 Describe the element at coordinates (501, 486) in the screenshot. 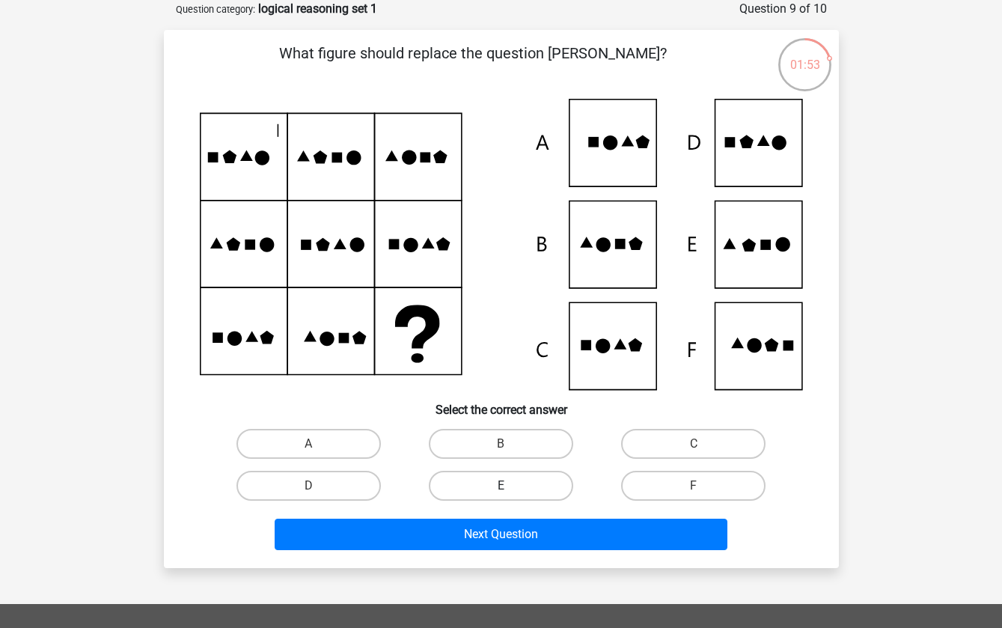

I see `label: E` at that location.